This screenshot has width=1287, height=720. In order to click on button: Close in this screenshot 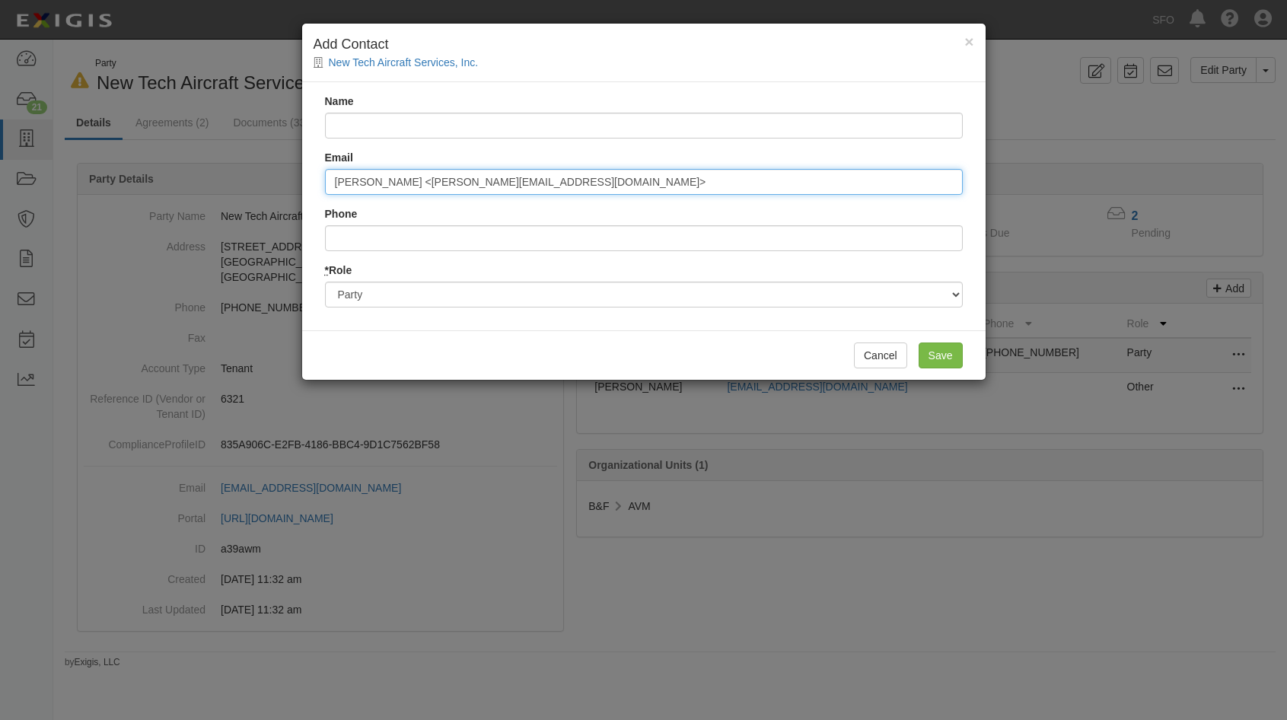, I will do `click(969, 41)`.